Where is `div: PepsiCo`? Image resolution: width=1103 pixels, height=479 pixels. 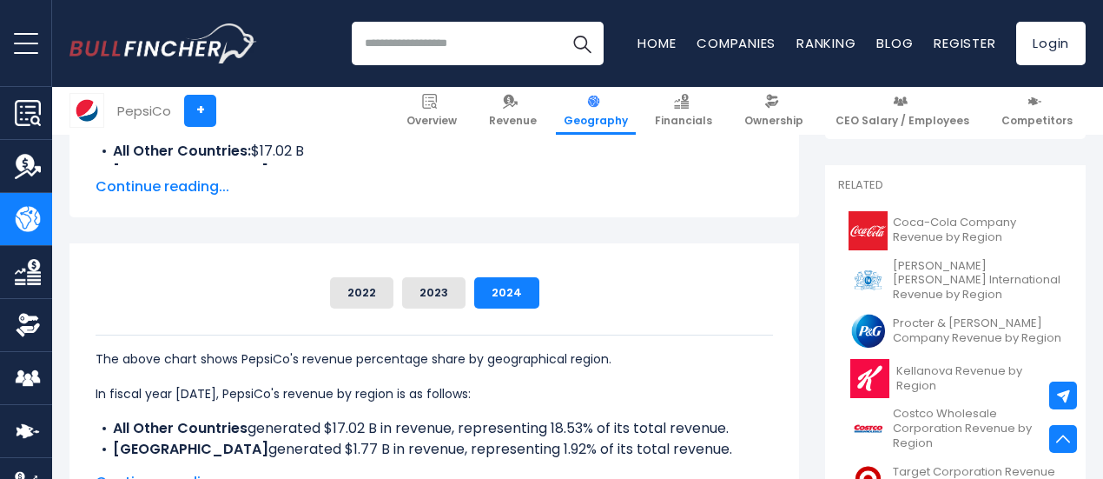 div: PepsiCo is located at coordinates (144, 110).